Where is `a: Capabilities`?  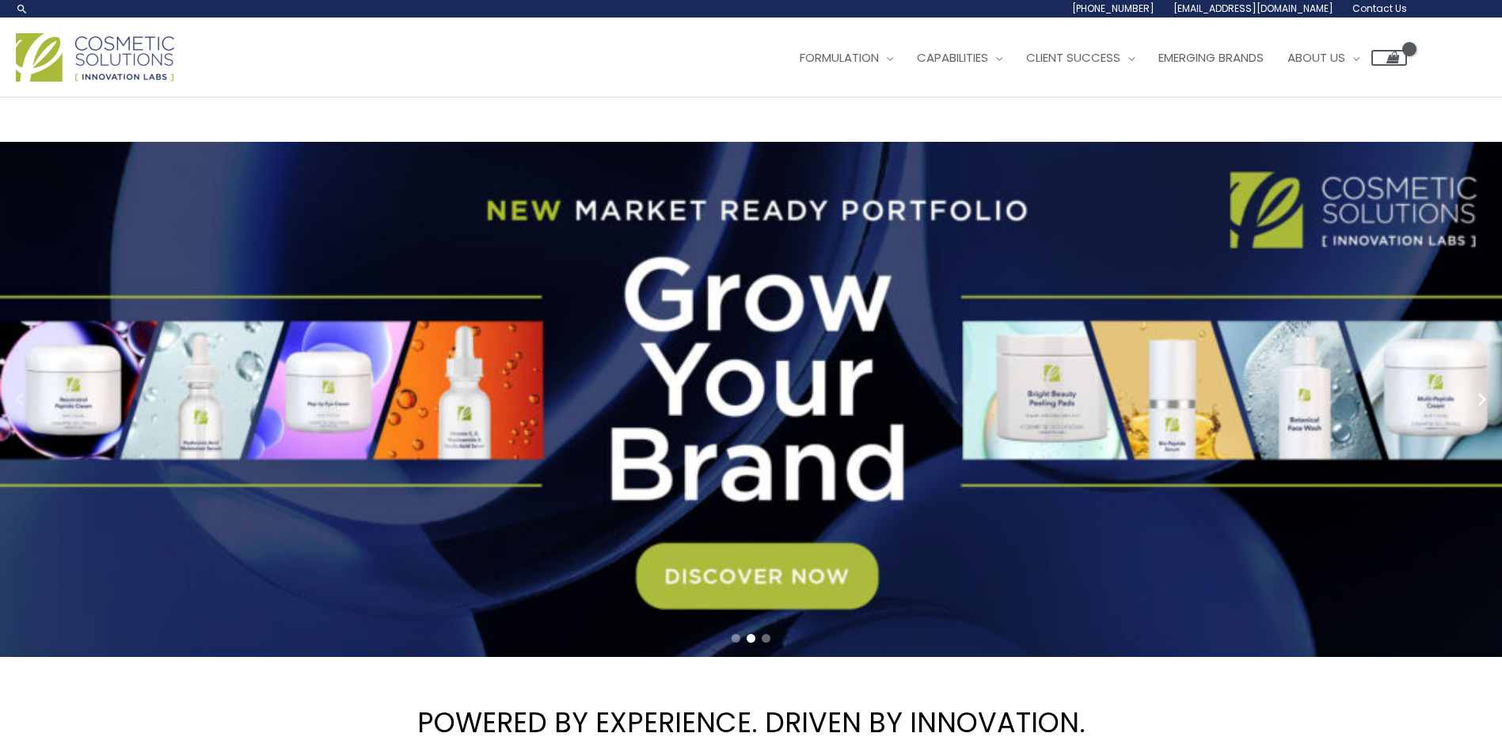 a: Capabilities is located at coordinates (960, 58).